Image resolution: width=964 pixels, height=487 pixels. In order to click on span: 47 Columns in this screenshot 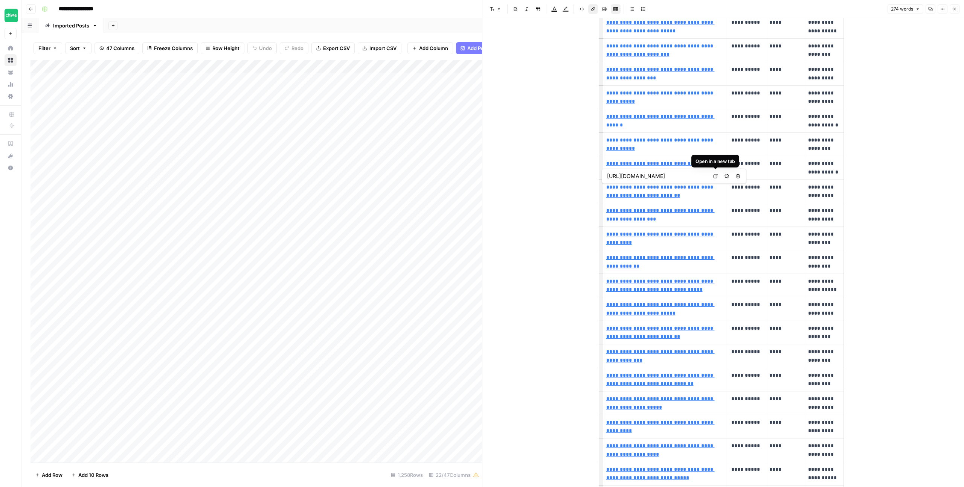, I will do `click(120, 48)`.